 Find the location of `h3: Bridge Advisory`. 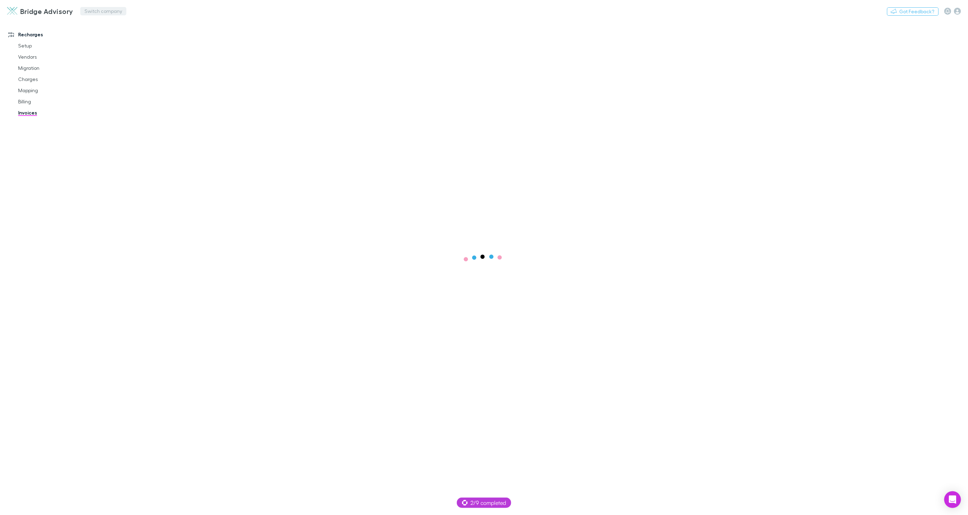

h3: Bridge Advisory is located at coordinates (47, 11).